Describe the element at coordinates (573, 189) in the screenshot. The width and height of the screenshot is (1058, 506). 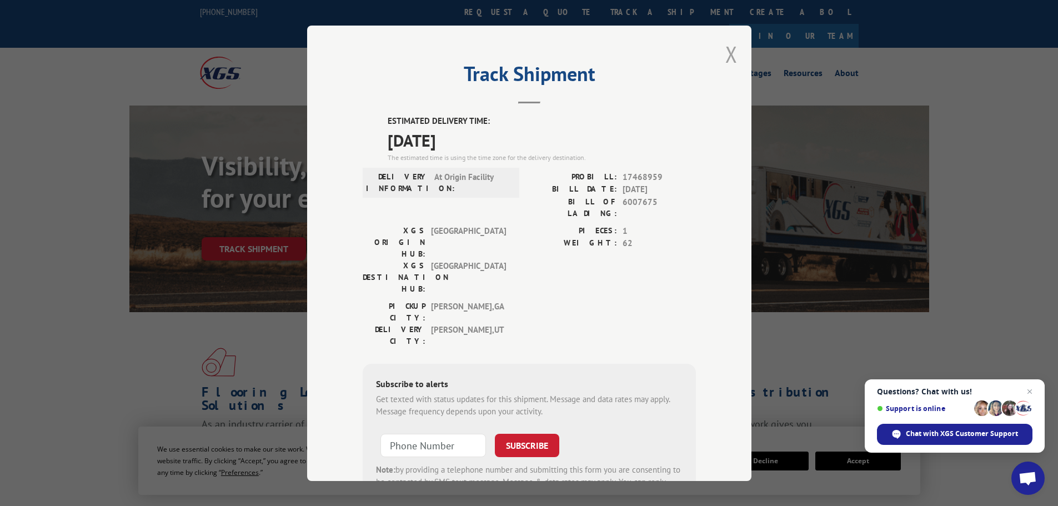
I see `label: BILL DATE:` at that location.